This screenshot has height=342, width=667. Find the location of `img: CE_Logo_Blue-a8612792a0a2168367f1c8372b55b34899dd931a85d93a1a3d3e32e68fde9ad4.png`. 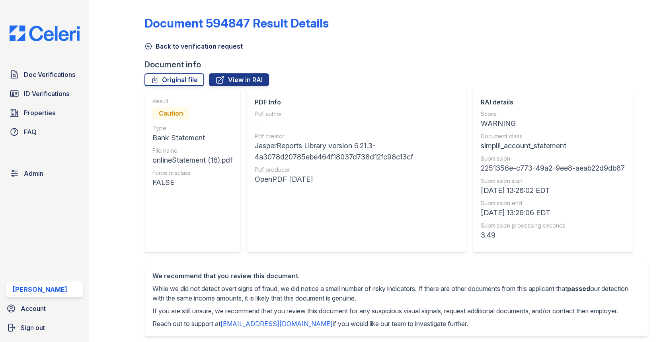

img: CE_Logo_Blue-a8612792a0a2168367f1c8372b55b34899dd931a85d93a1a3d3e32e68fde9ad4.png is located at coordinates (45, 33).